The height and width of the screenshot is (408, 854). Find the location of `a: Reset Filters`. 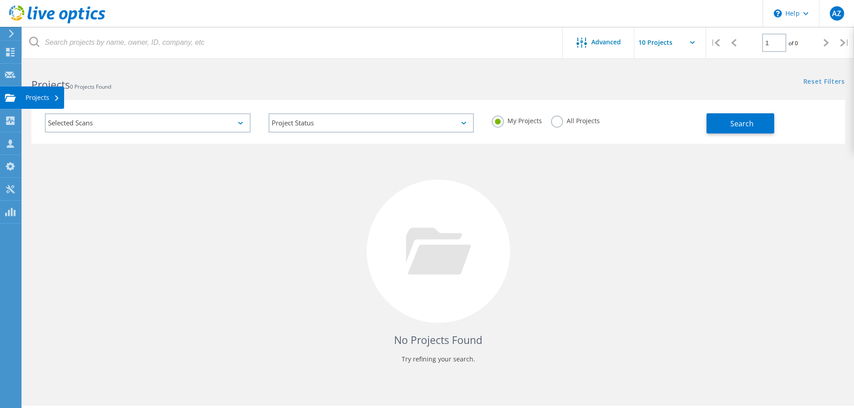

a: Reset Filters is located at coordinates (824, 82).